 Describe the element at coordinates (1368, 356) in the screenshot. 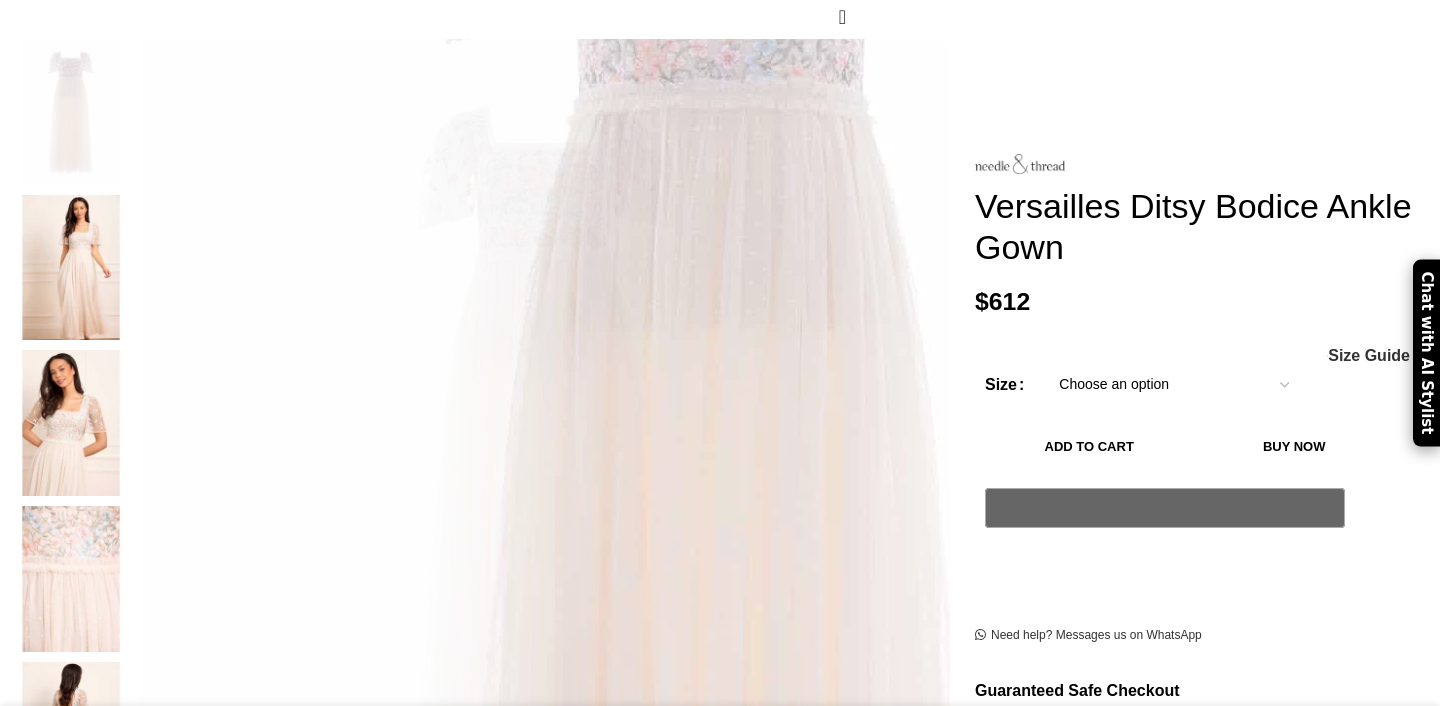

I see `a: Size Guide` at that location.